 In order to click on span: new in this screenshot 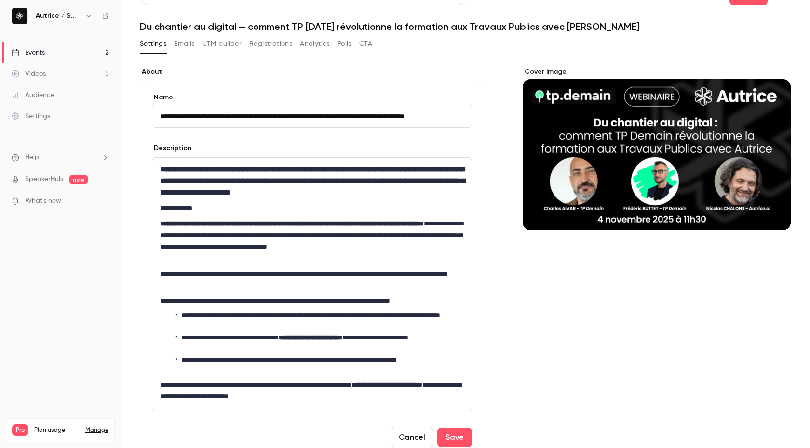, I will do `click(79, 179)`.